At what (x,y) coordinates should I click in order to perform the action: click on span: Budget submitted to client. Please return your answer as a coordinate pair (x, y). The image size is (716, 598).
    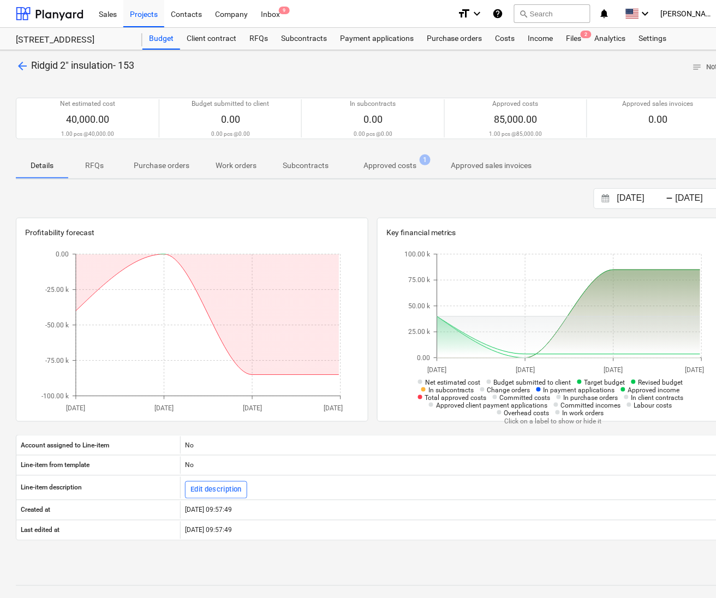
    Looking at the image, I should click on (533, 383).